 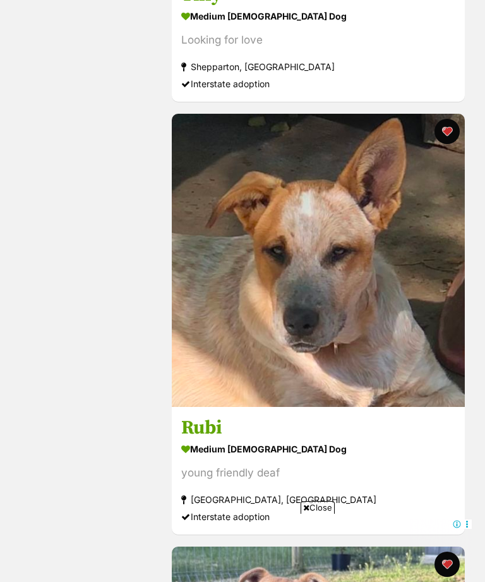 I want to click on div: Looking for love, so click(x=318, y=40).